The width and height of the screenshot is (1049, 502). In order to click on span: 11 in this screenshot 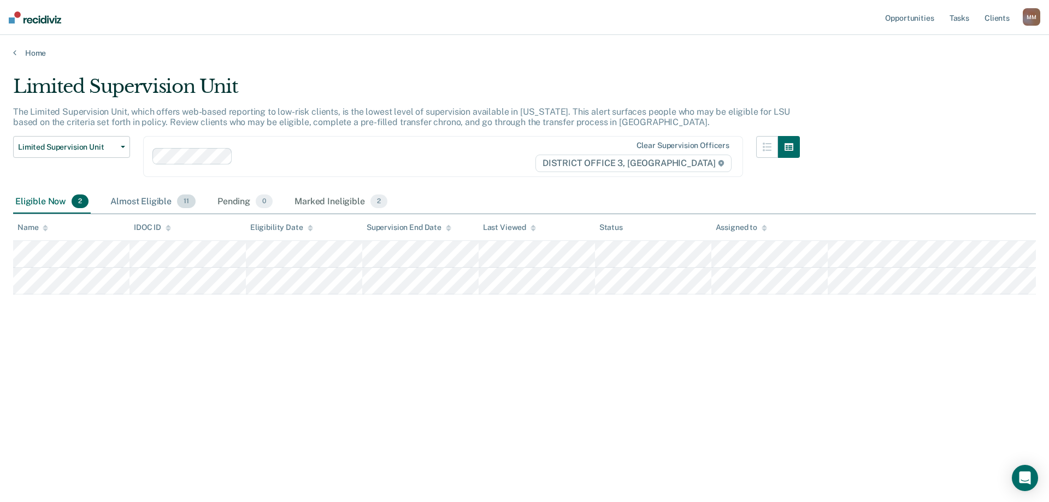, I will do `click(186, 202)`.